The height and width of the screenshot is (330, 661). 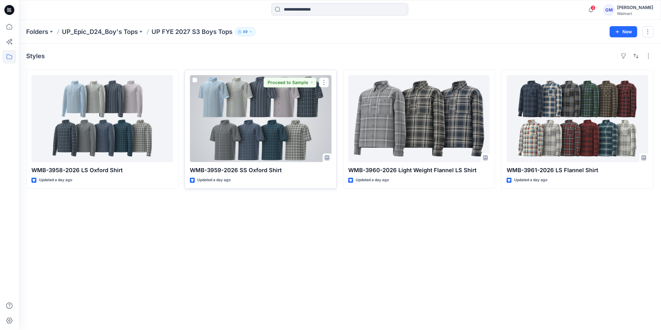 What do you see at coordinates (419, 119) in the screenshot?
I see `a: WMB-3960-2026 Light Weight Flannel LS Shirt` at bounding box center [419, 119].